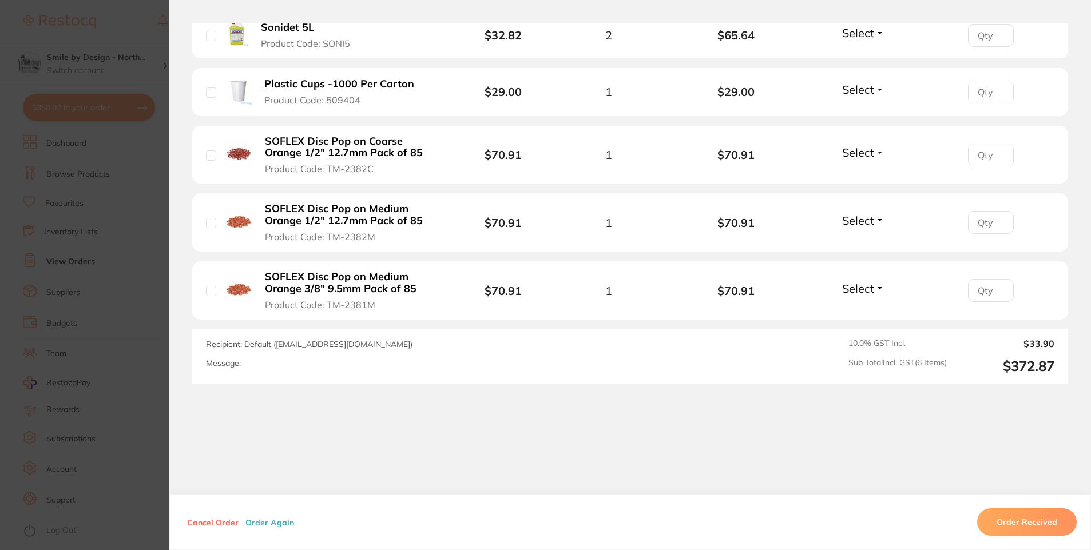 The height and width of the screenshot is (550, 1091). I want to click on b: SOFLEX Disc Pop on Medium Orange 3/8" 9.5mm Pack of 85, so click(352, 283).